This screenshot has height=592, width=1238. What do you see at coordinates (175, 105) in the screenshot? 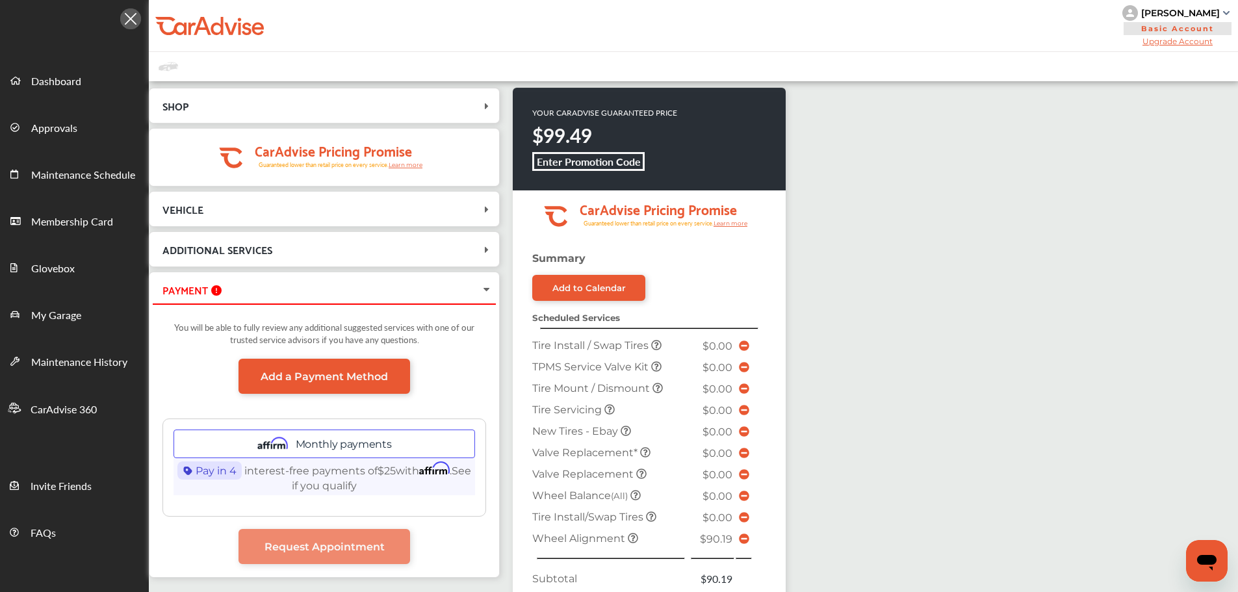
I see `span: SHOP` at bounding box center [175, 105].